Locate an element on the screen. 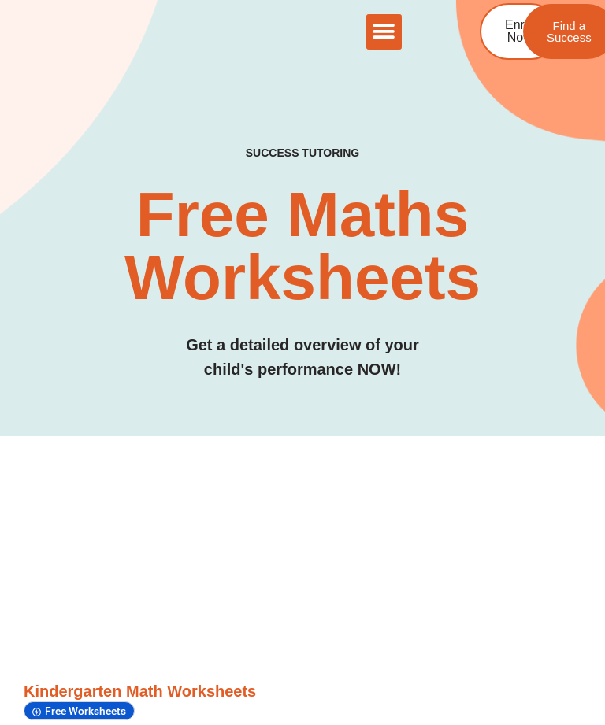  span: Find a Success is located at coordinates (568, 31).